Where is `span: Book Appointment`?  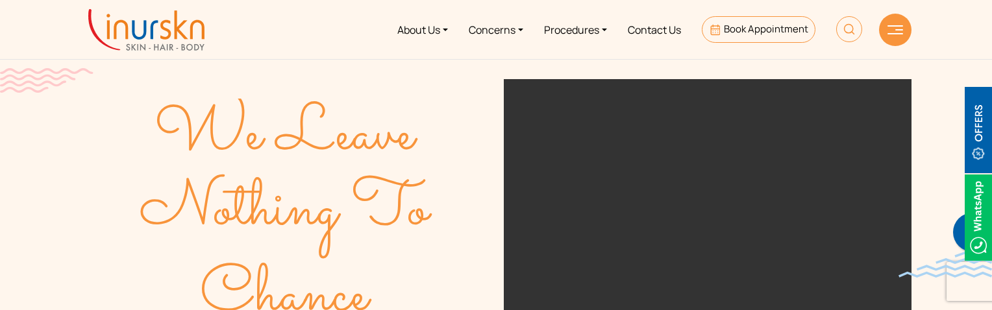
span: Book Appointment is located at coordinates (766, 29).